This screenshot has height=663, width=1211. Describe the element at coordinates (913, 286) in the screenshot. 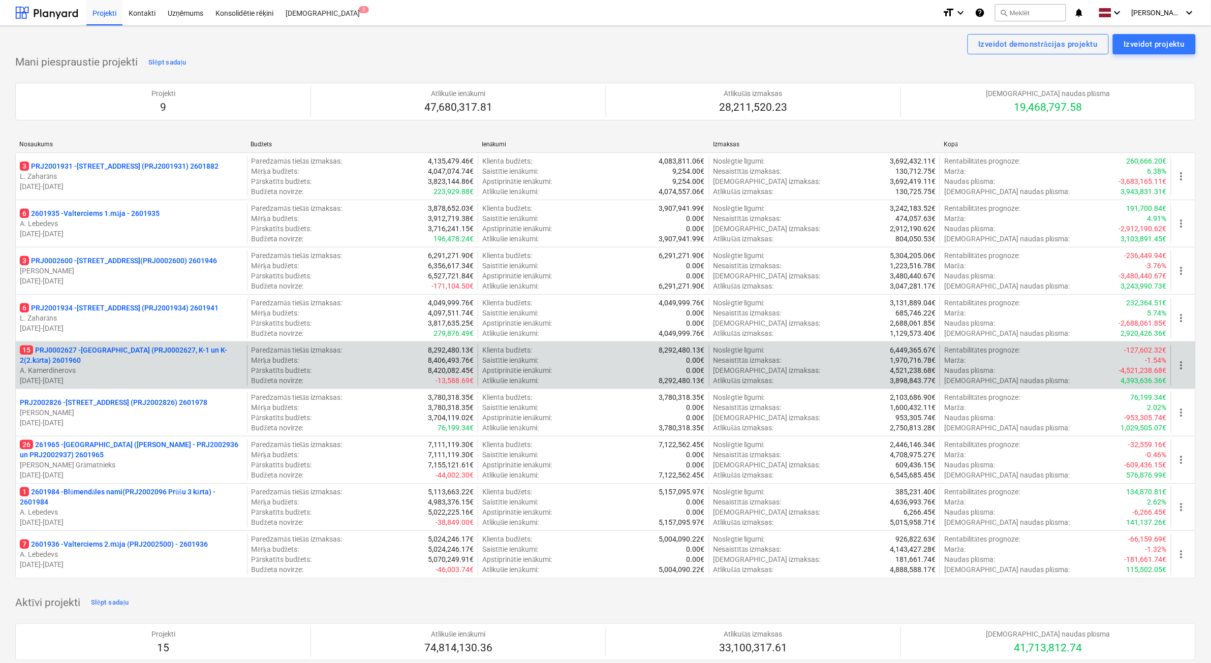

I see `p: 3,047,281.17€` at that location.